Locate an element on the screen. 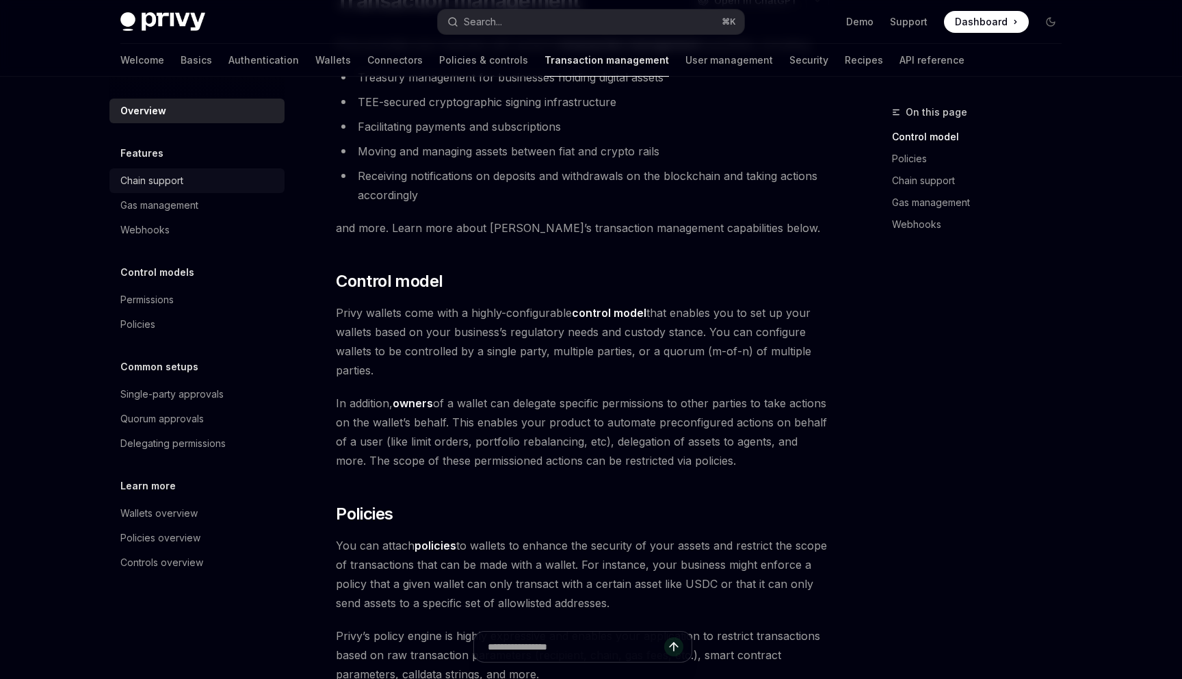  span: On this page is located at coordinates (937, 112).